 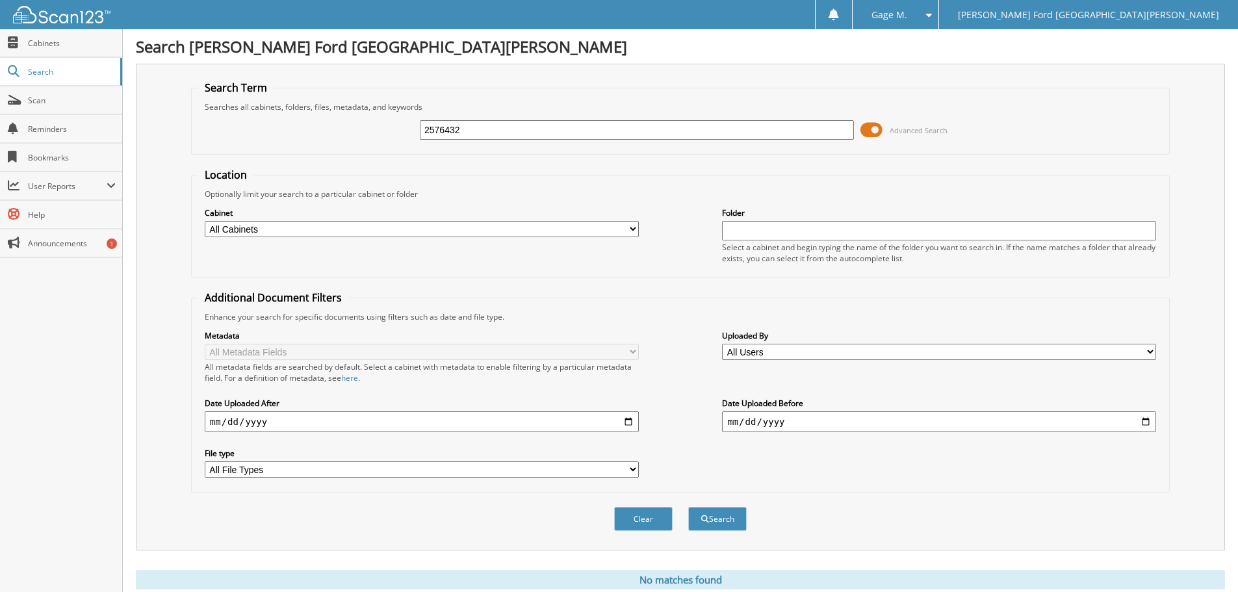 I want to click on a: here, so click(x=350, y=378).